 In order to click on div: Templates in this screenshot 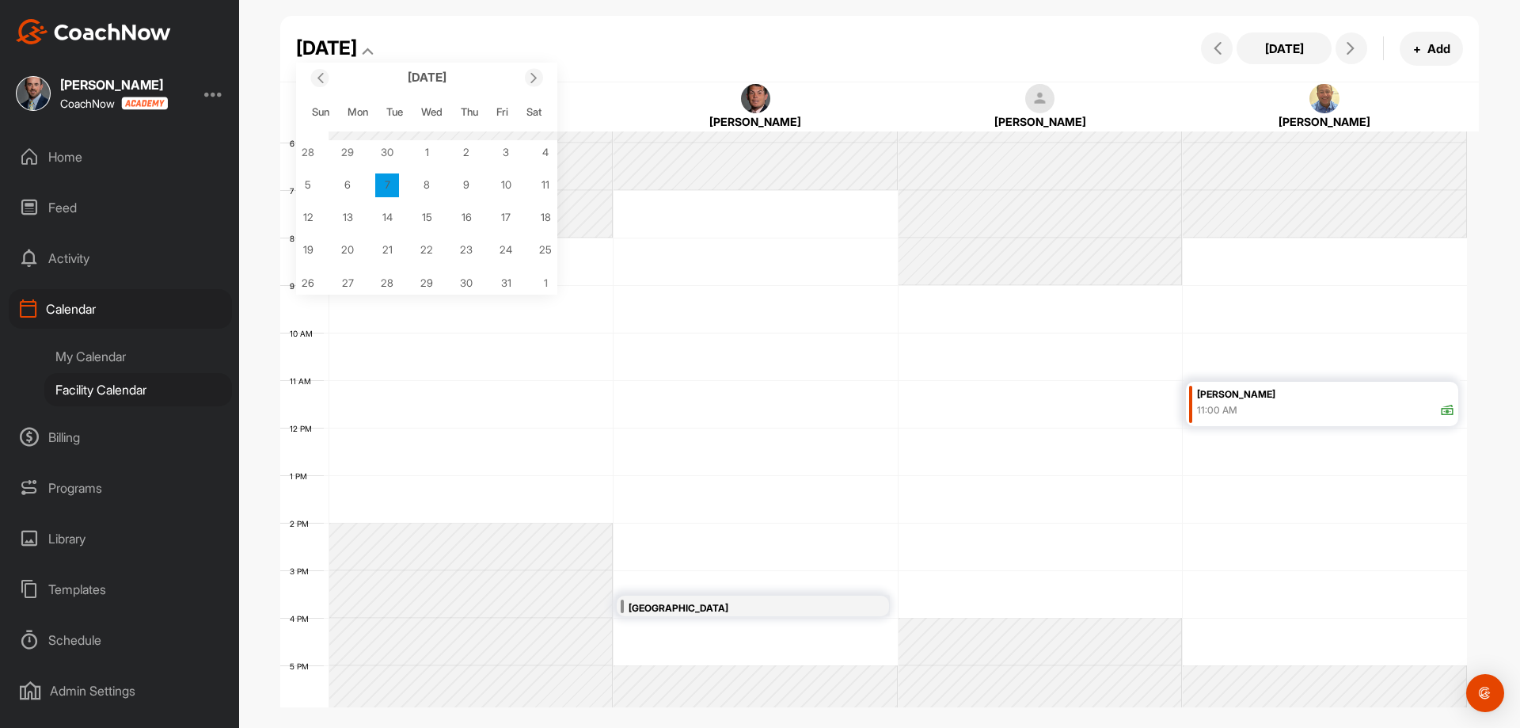, I will do `click(120, 589)`.